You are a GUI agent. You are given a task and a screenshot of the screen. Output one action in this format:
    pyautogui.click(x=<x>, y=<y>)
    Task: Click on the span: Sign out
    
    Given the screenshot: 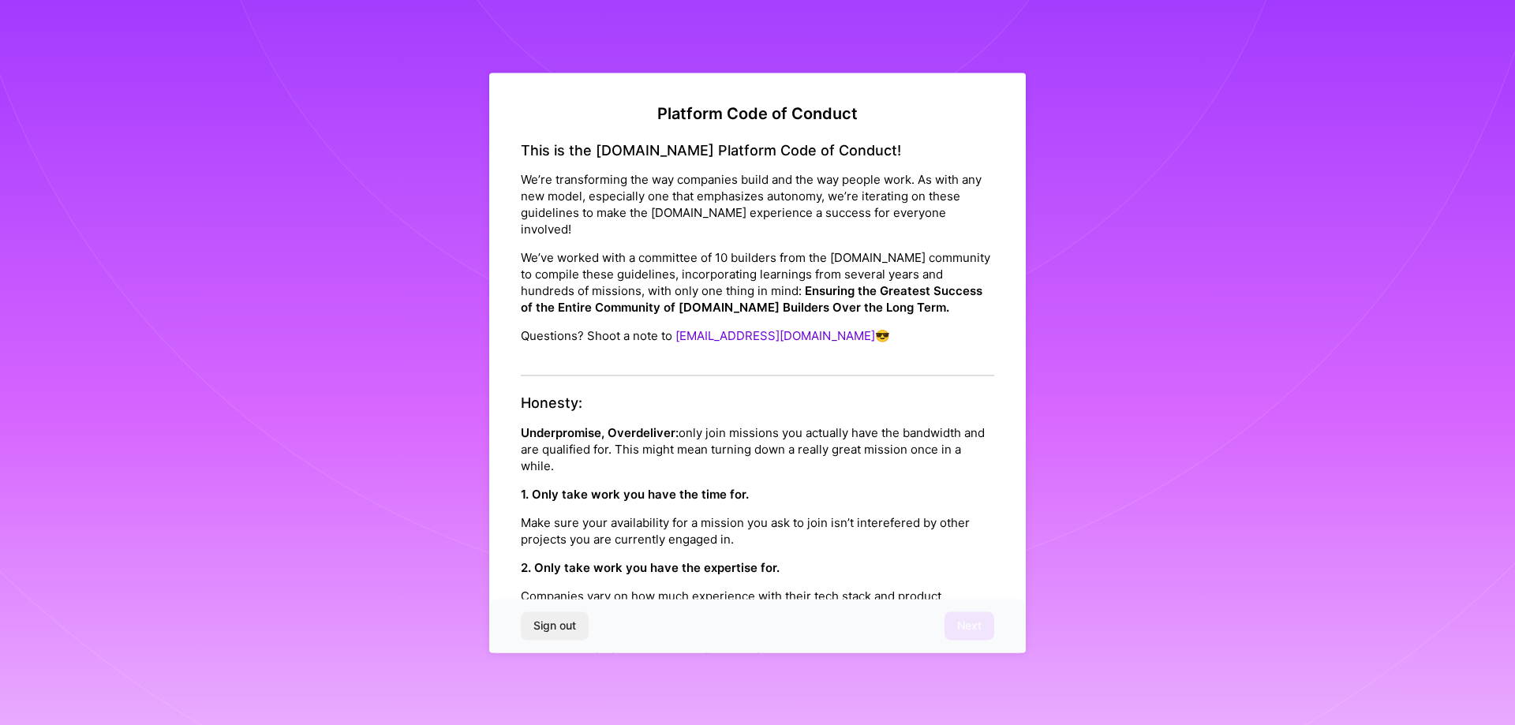 What is the action you would take?
    pyautogui.click(x=555, y=626)
    